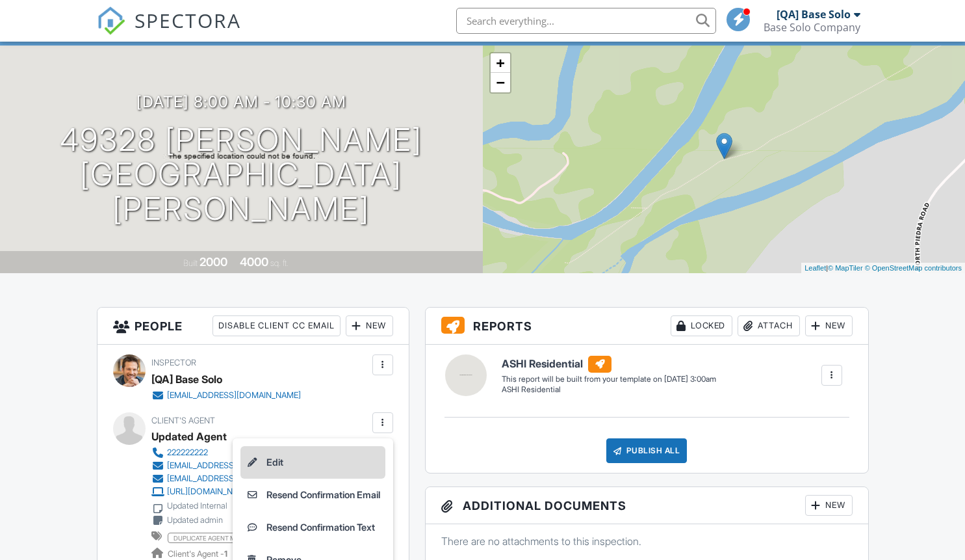  I want to click on a: Edit, so click(313, 462).